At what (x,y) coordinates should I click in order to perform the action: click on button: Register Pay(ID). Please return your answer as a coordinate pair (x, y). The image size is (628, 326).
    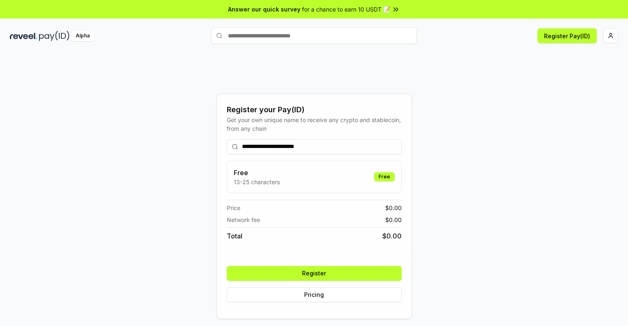
    Looking at the image, I should click on (567, 36).